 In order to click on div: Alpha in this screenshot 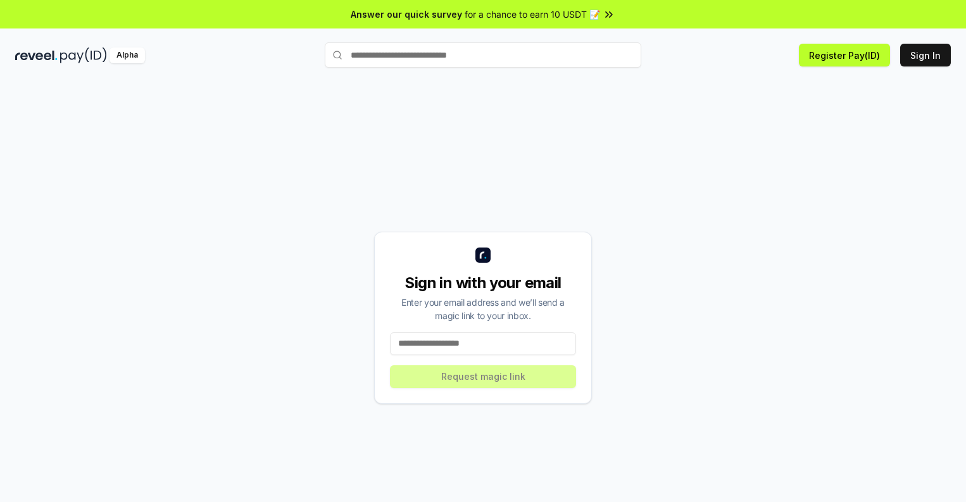, I will do `click(127, 55)`.